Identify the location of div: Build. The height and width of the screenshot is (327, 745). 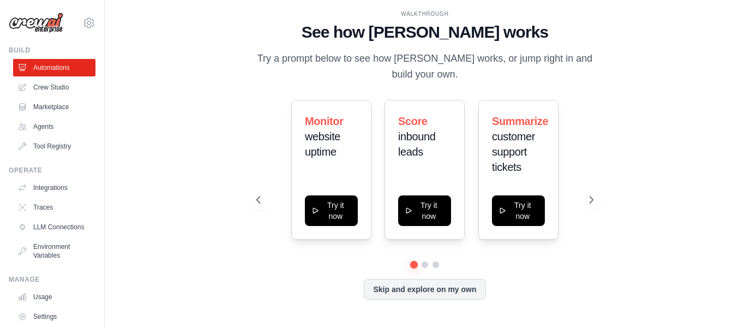
(52, 50).